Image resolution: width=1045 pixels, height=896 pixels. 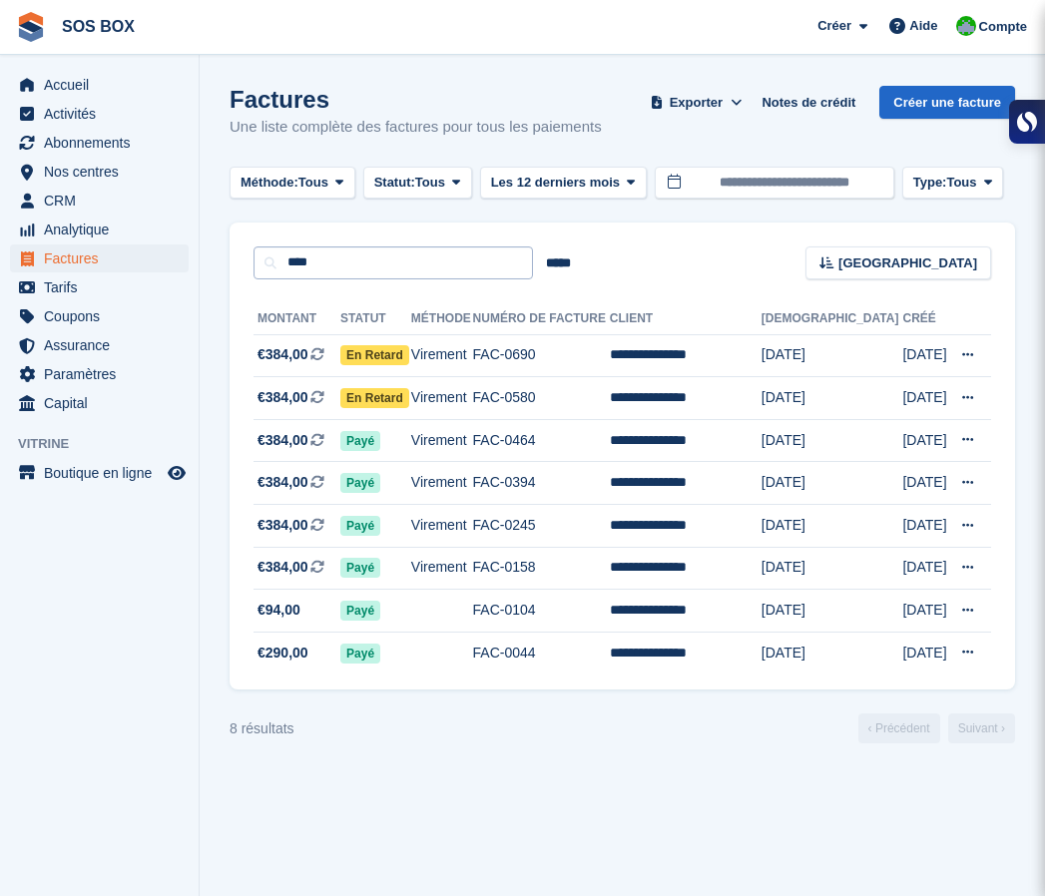 I want to click on td: FAC-0104, so click(x=541, y=611).